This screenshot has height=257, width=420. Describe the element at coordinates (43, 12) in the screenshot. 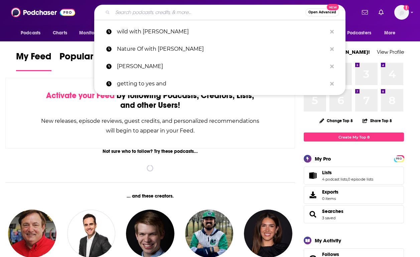

I see `img: Podchaser - Follow, Share and Rate Podcasts` at that location.